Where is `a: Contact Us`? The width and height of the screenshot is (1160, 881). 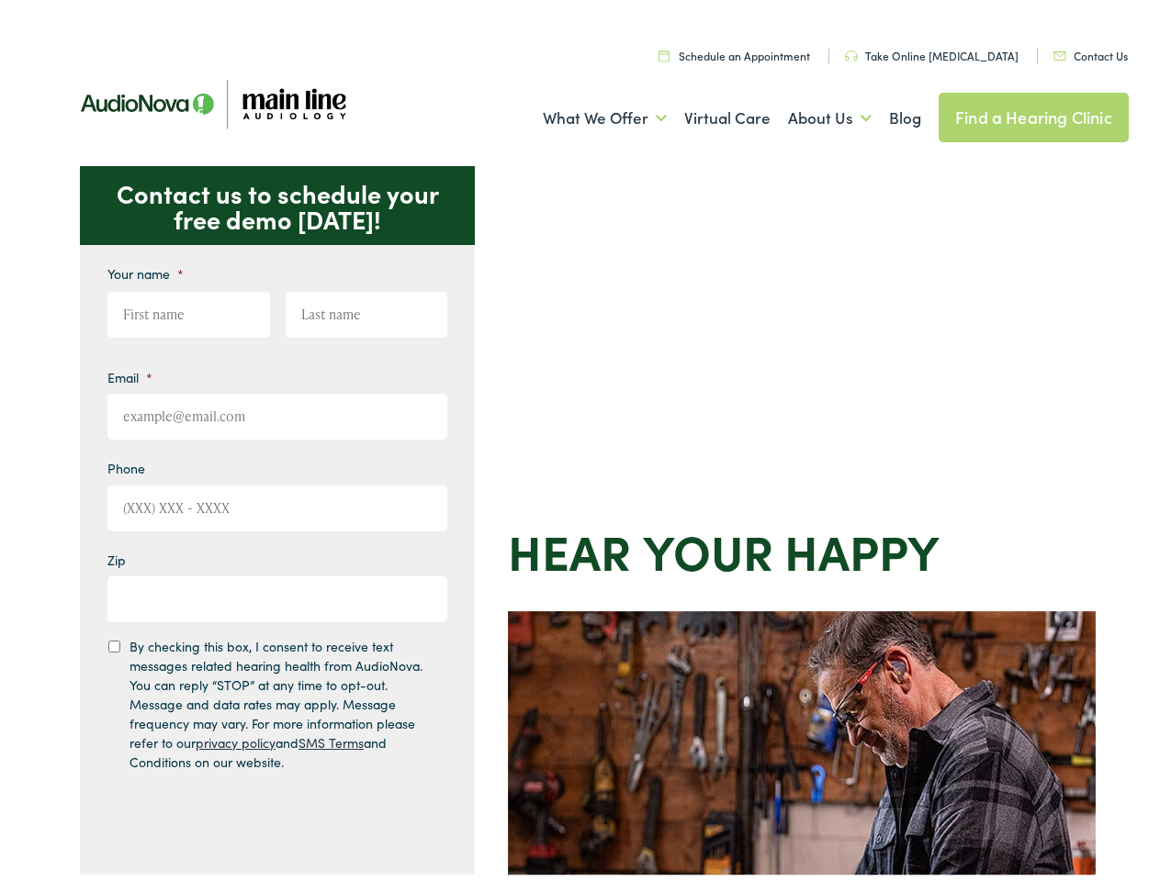 a: Contact Us is located at coordinates (1090, 50).